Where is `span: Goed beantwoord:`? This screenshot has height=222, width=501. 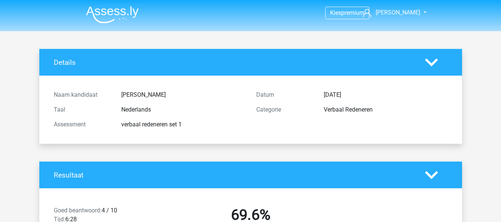 span: Goed beantwoord: is located at coordinates (78, 210).